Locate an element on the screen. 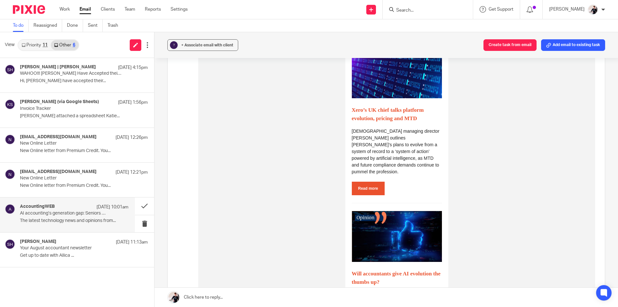  h4: AccountingWEB is located at coordinates (37, 206).